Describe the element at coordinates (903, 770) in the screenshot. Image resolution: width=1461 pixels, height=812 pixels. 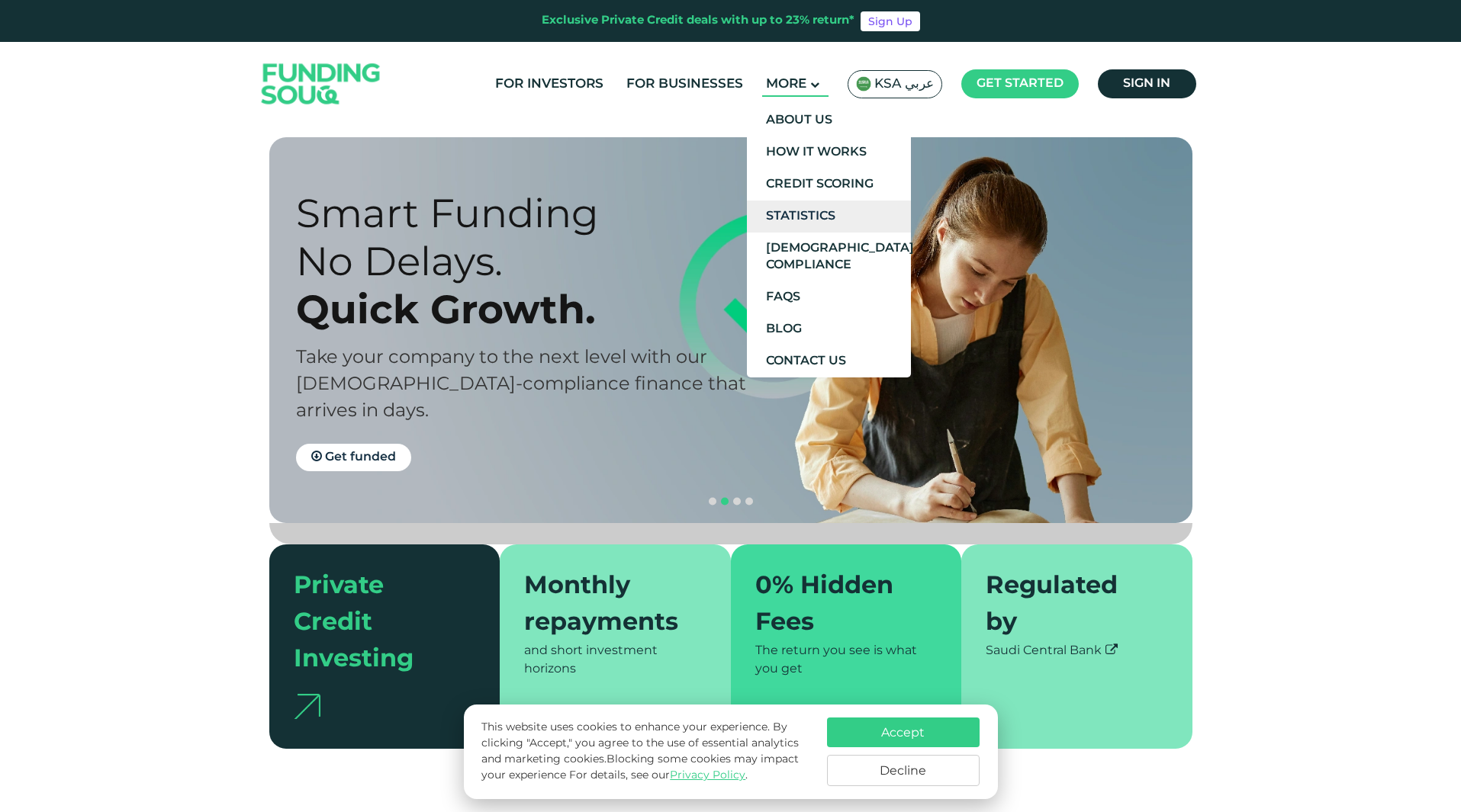
I see `button: Decline` at that location.